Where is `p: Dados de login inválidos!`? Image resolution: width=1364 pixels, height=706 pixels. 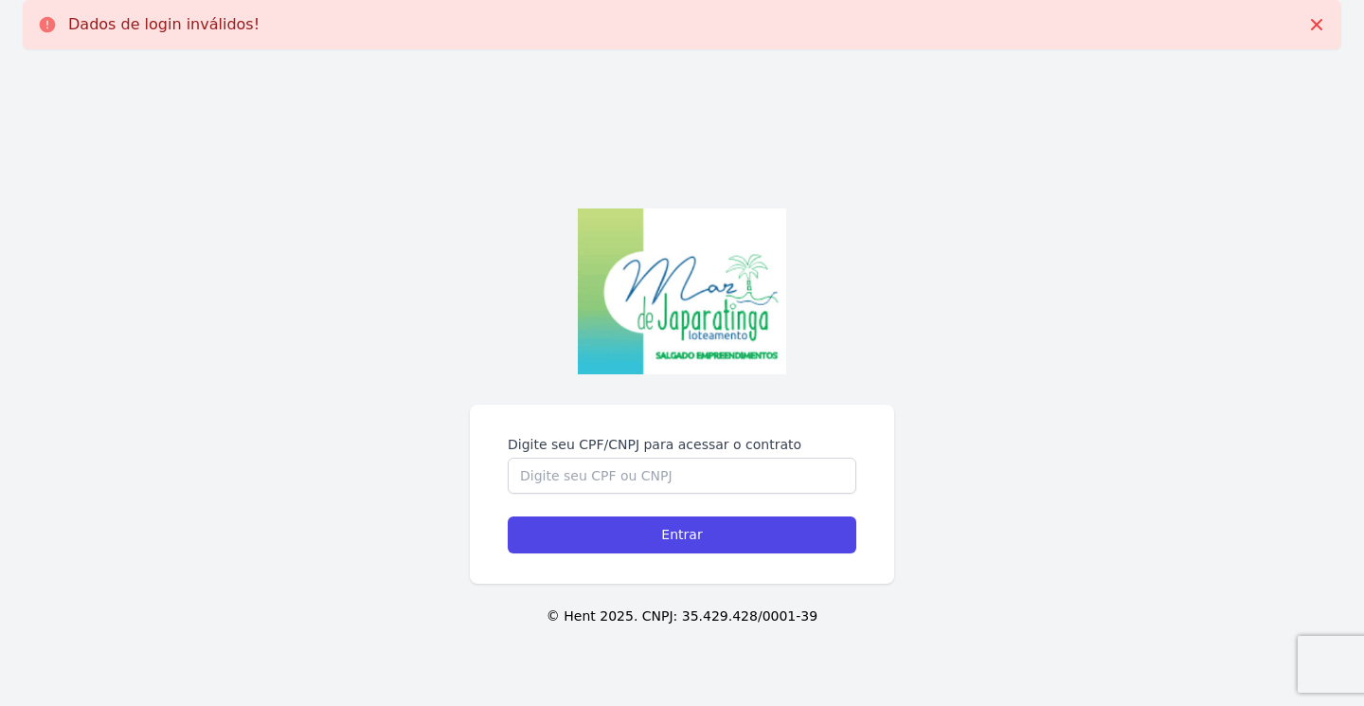 p: Dados de login inválidos! is located at coordinates (164, 25).